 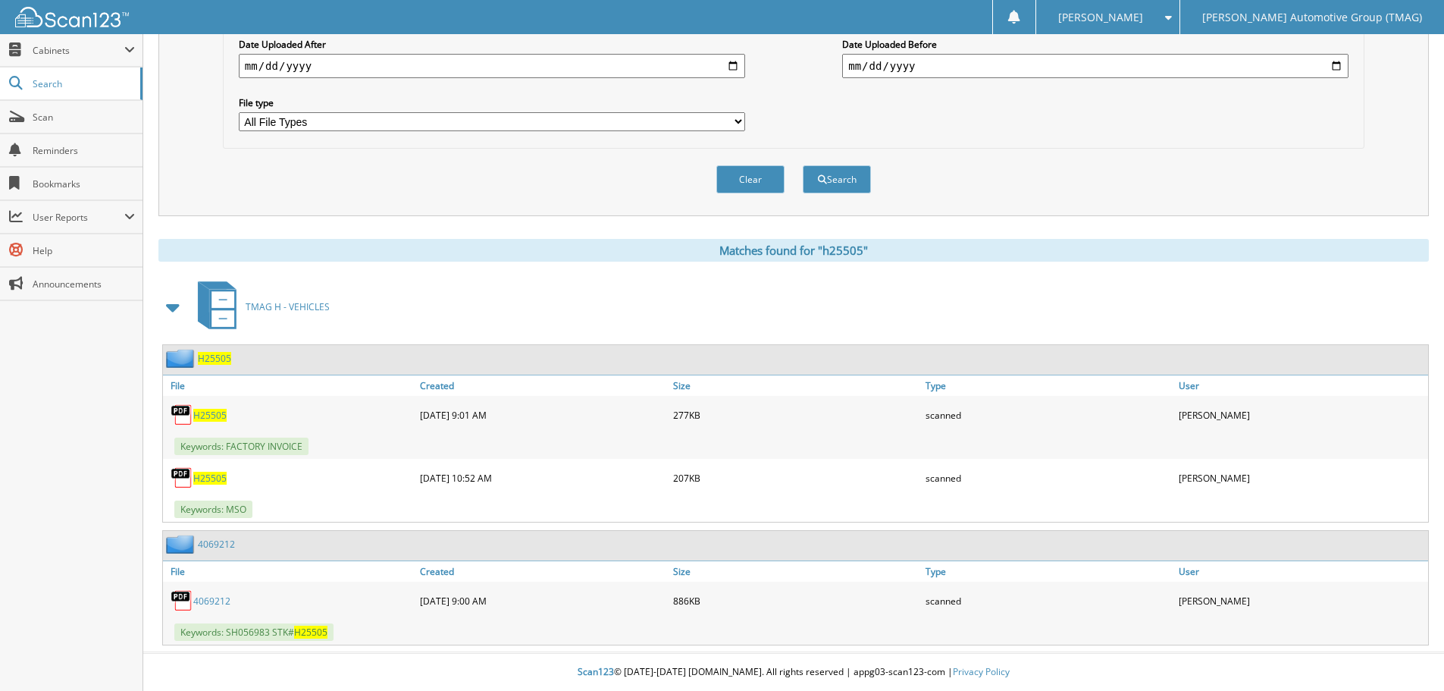 I want to click on button: Clear, so click(x=750, y=179).